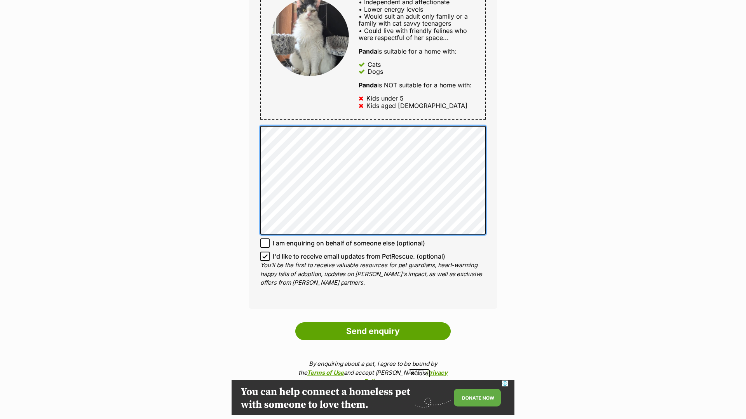 This screenshot has height=419, width=746. What do you see at coordinates (385, 98) in the screenshot?
I see `div: Kids under 5` at bounding box center [385, 98].